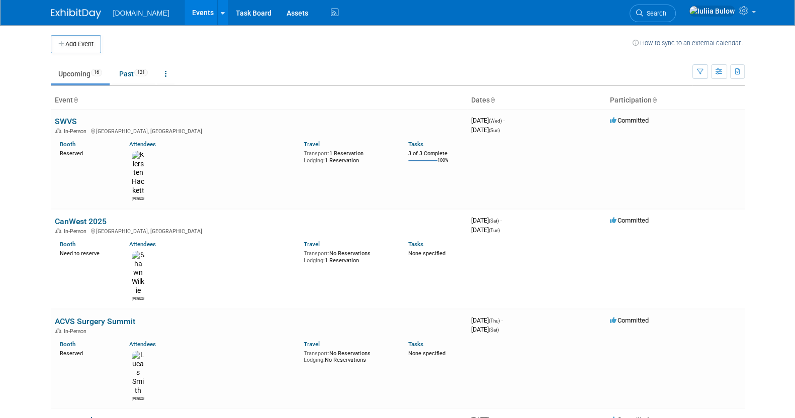 The height and width of the screenshot is (418, 795). I want to click on th: Participation, so click(675, 101).